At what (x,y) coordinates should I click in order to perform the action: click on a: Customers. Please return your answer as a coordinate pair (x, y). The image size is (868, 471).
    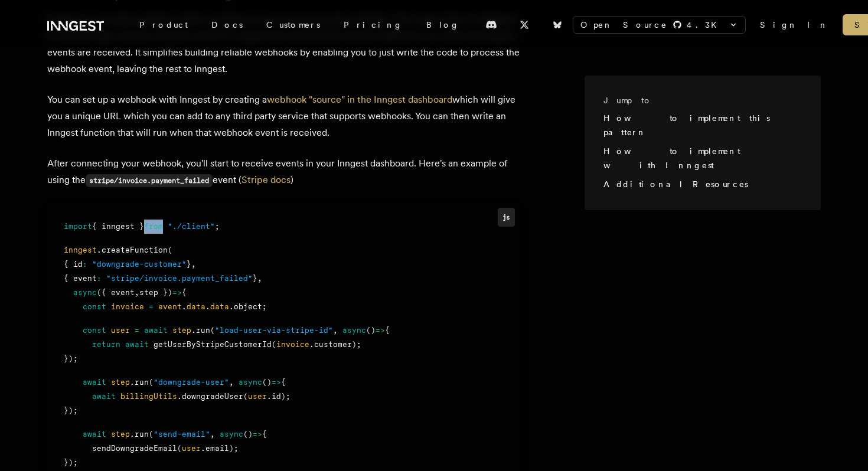
    Looking at the image, I should click on (293, 25).